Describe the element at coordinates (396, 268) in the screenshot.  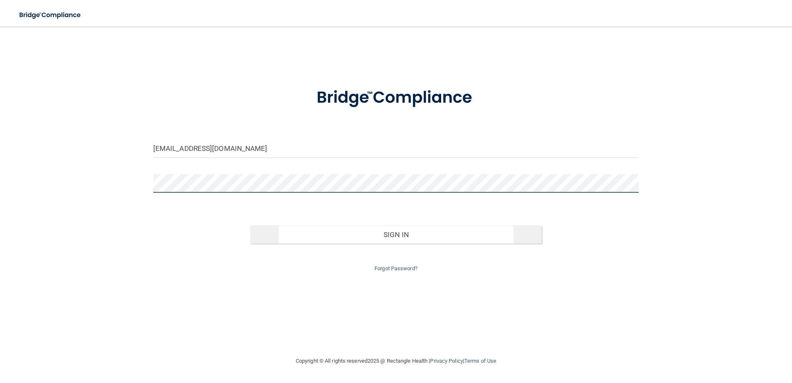
I see `a: Forgot Password?` at that location.